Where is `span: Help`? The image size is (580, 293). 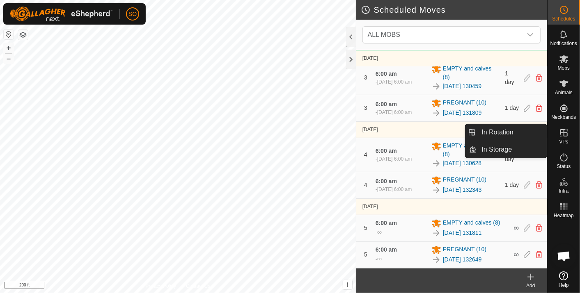
span: Help is located at coordinates (563, 286).